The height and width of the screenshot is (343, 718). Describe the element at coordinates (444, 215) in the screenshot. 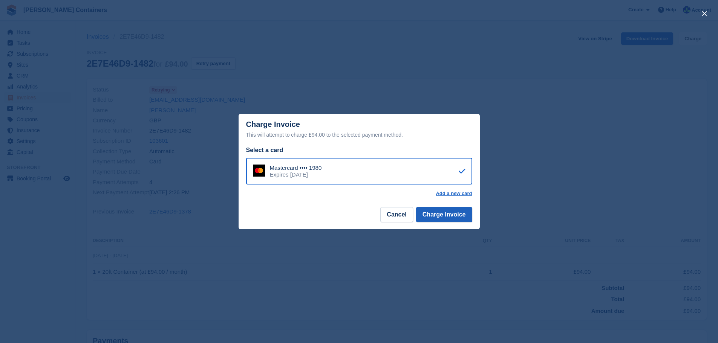

I see `button: Charge Invoice` at that location.